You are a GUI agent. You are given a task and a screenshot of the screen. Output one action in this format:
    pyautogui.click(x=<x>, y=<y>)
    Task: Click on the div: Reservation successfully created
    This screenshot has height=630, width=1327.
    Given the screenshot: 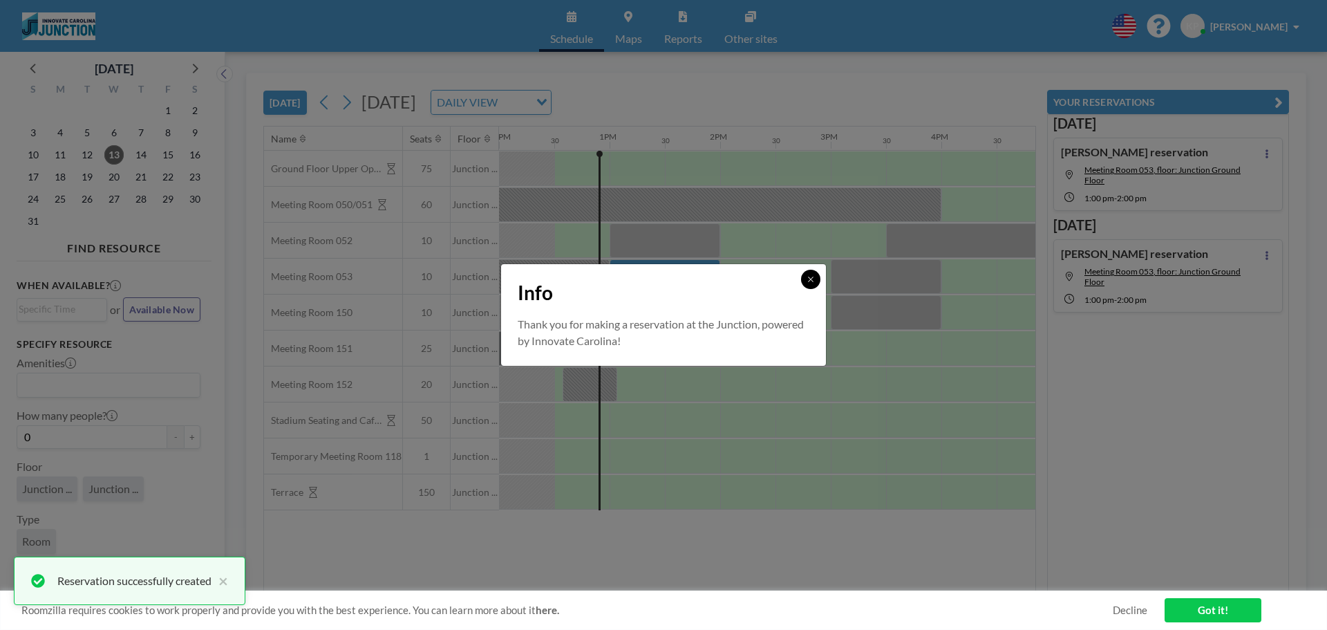 What is the action you would take?
    pyautogui.click(x=134, y=581)
    